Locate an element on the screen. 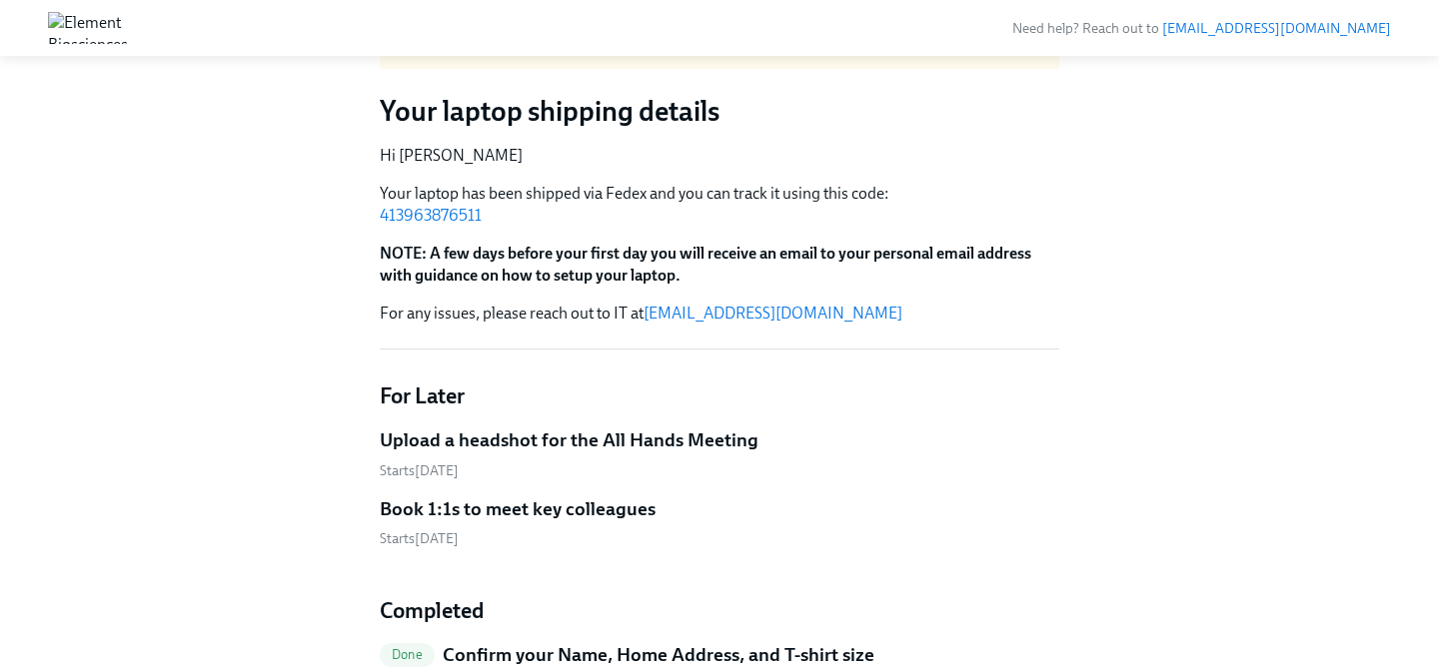  h4: Completed is located at coordinates (719, 611).